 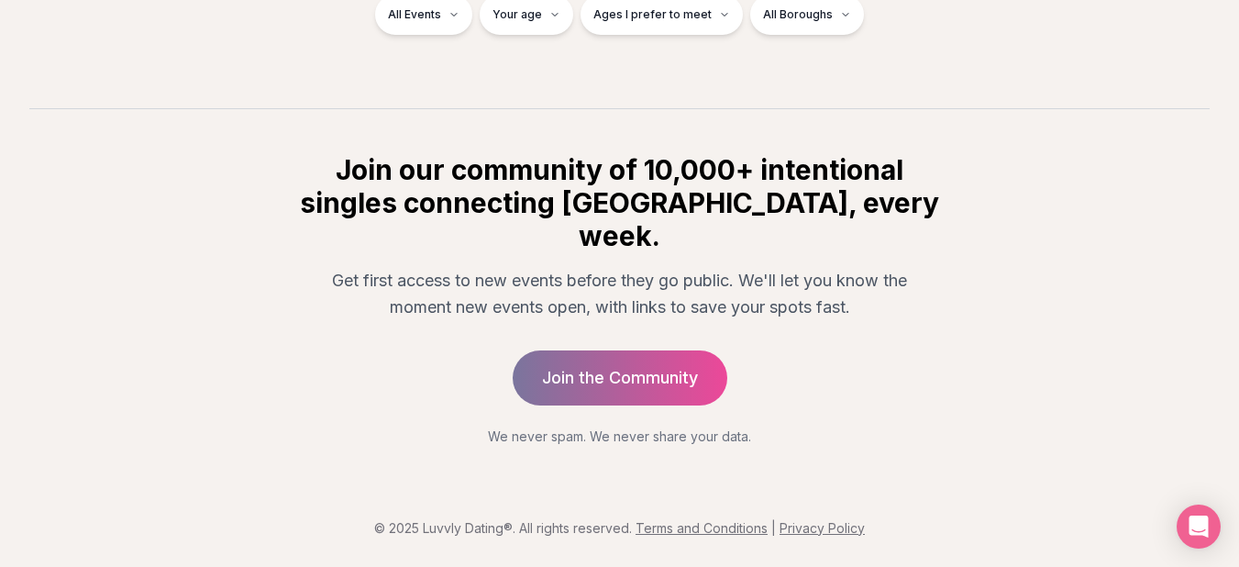 What do you see at coordinates (652, 15) in the screenshot?
I see `span: Ages I prefer to meet` at bounding box center [652, 15].